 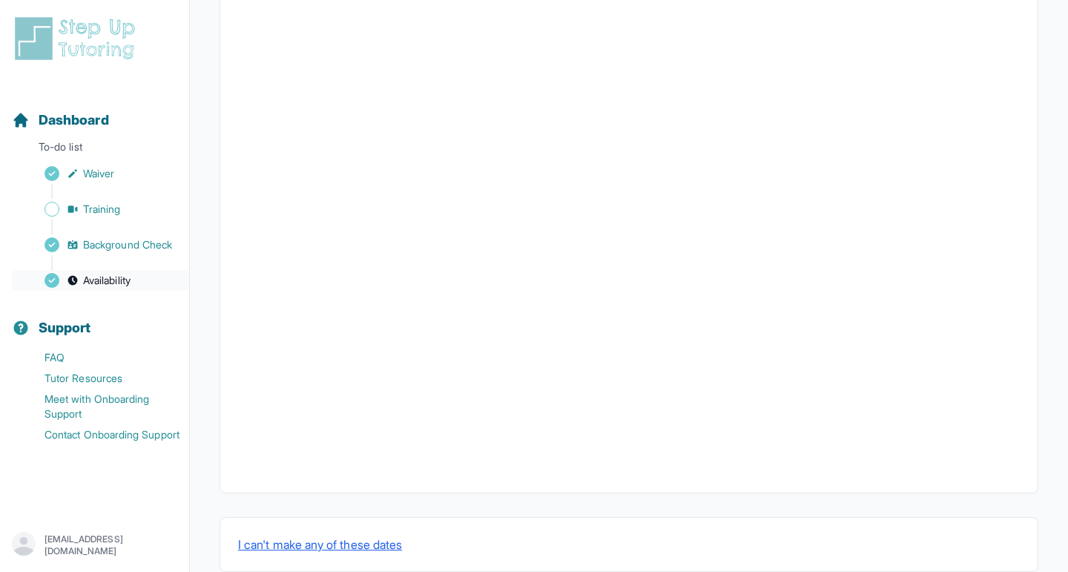 What do you see at coordinates (100, 358) in the screenshot?
I see `a: FAQ` at bounding box center [100, 358].